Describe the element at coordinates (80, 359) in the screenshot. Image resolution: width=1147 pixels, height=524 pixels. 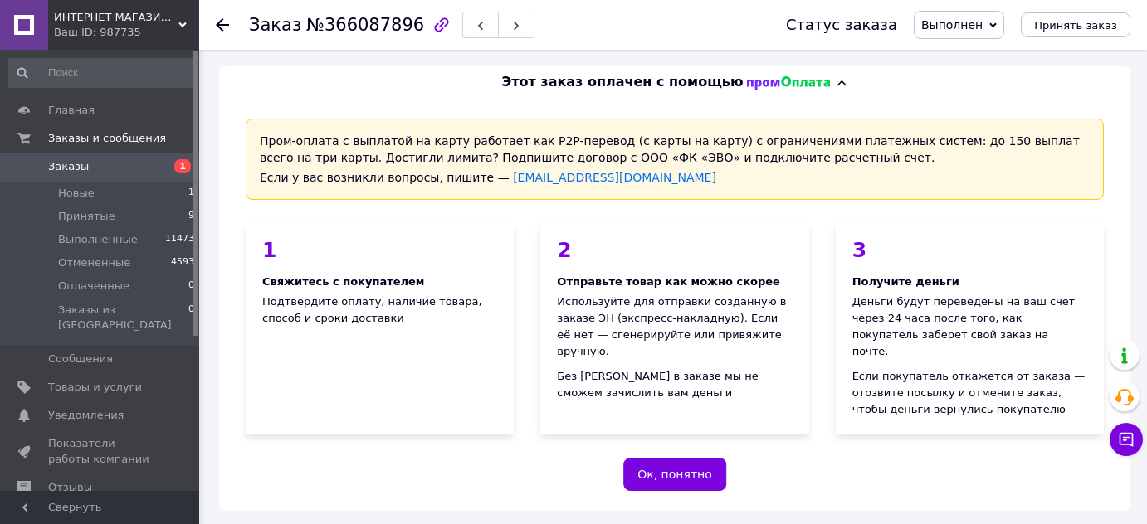
I see `span: Сообщения` at that location.